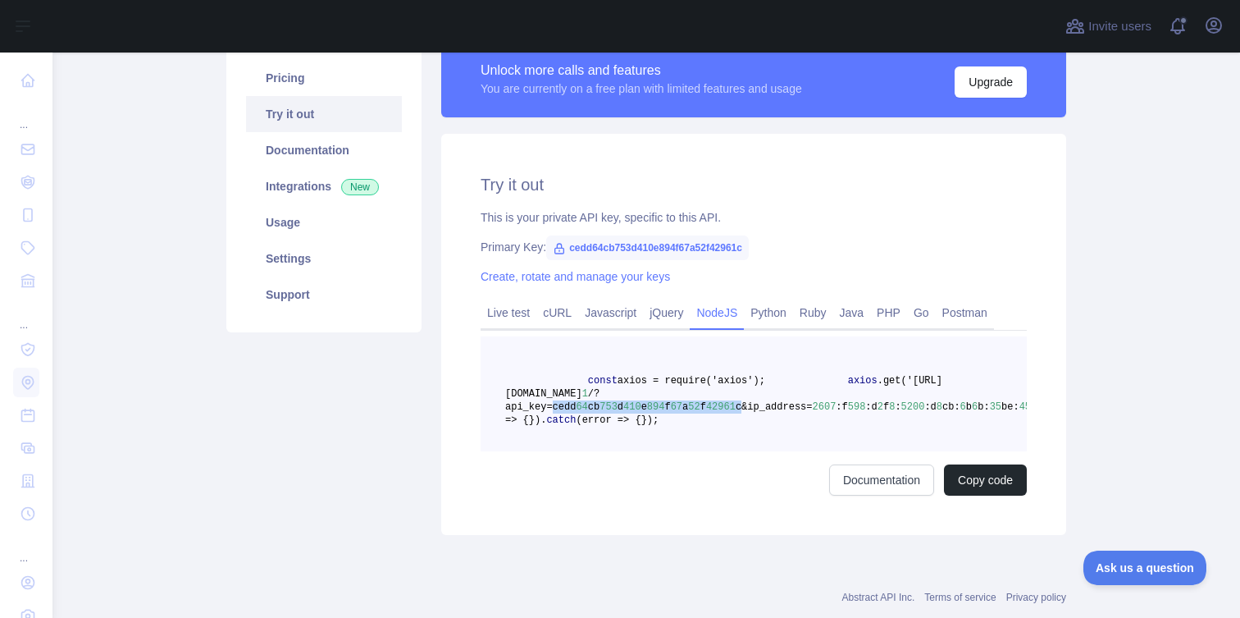  I want to click on a: cURL, so click(557, 312).